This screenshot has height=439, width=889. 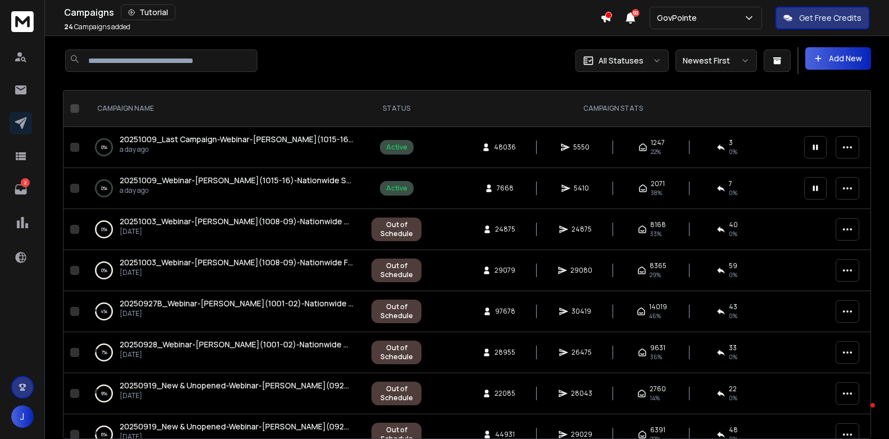 I want to click on span: 3, so click(x=731, y=143).